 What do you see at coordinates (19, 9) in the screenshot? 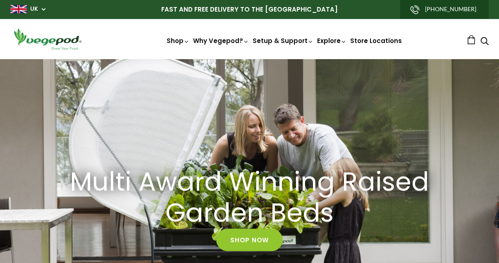
I see `img: gb_large.png` at bounding box center [19, 9].